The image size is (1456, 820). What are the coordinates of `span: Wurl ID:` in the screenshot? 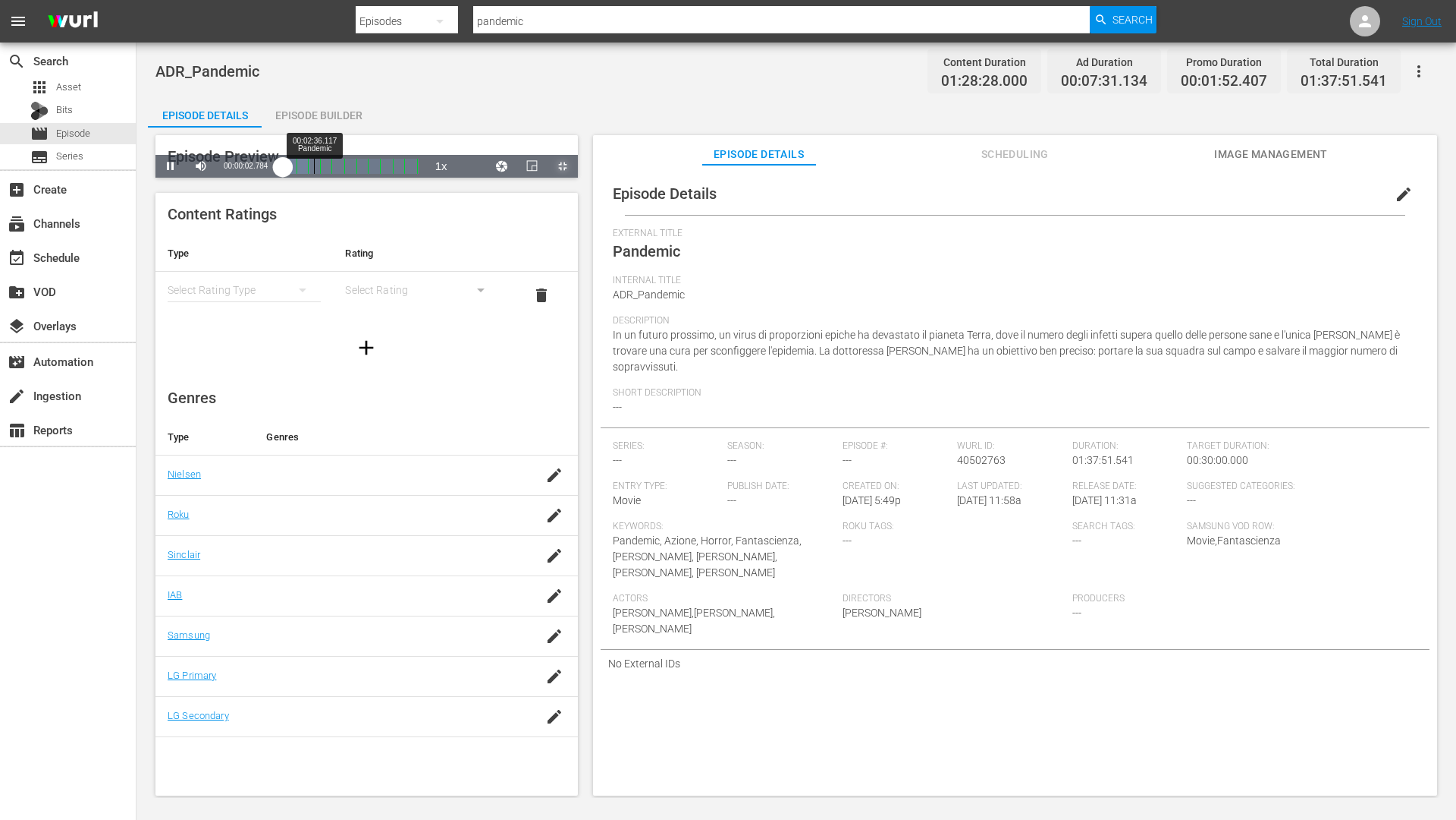 It's located at (1011, 447).